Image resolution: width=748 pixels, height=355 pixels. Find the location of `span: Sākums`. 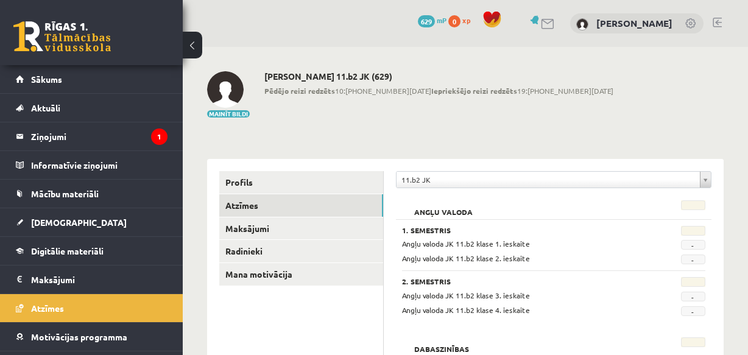

span: Sākums is located at coordinates (46, 79).